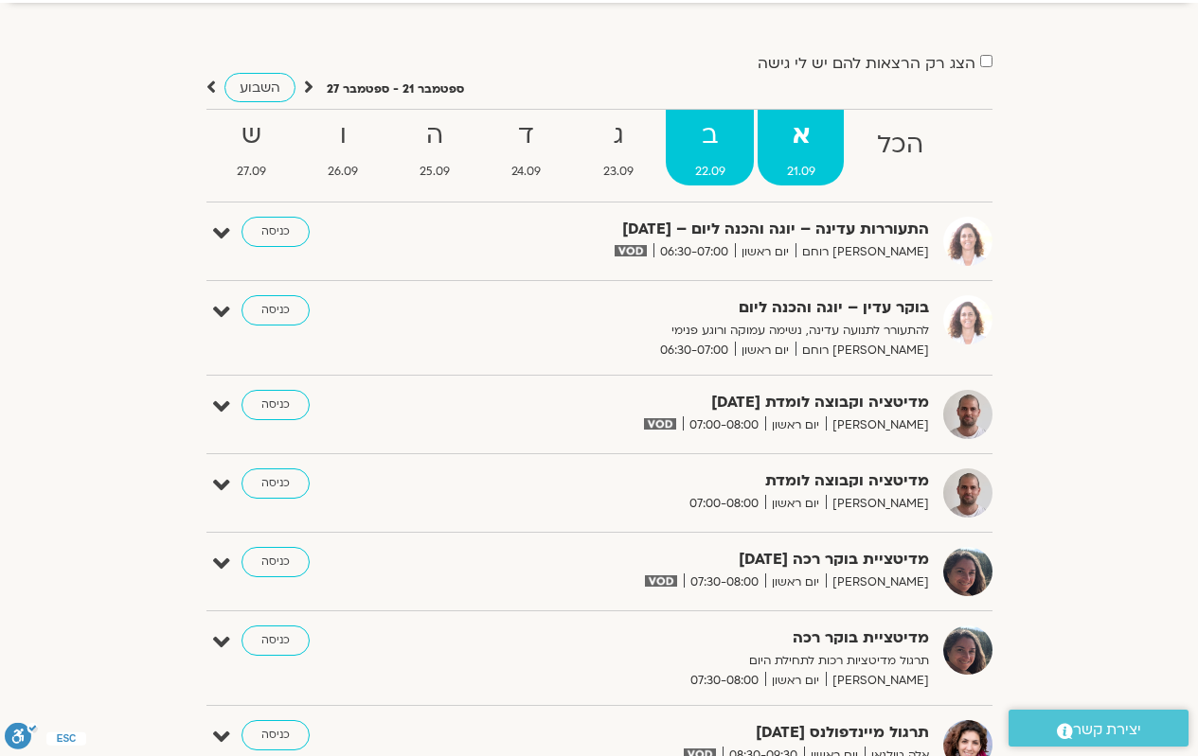  Describe the element at coordinates (252, 135) in the screenshot. I see `strong: ש` at that location.